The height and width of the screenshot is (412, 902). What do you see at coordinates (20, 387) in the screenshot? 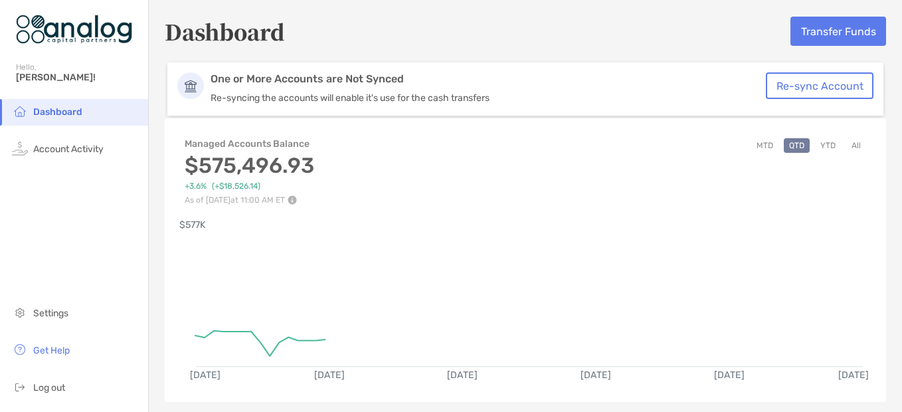
I see `img: logout icon` at bounding box center [20, 387].